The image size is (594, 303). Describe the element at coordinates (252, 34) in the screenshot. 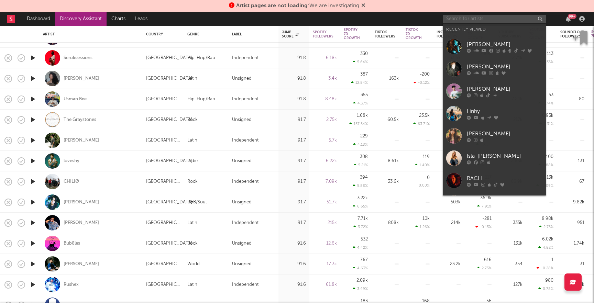

I see `div: Label` at that location.